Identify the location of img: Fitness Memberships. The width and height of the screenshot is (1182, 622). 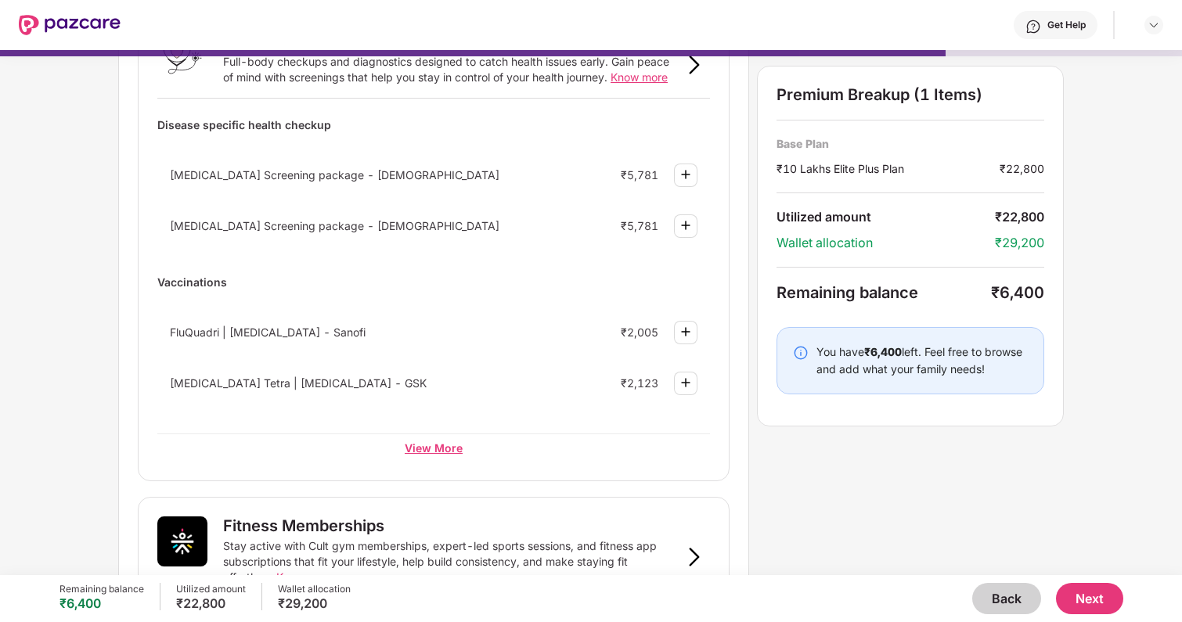
(182, 542).